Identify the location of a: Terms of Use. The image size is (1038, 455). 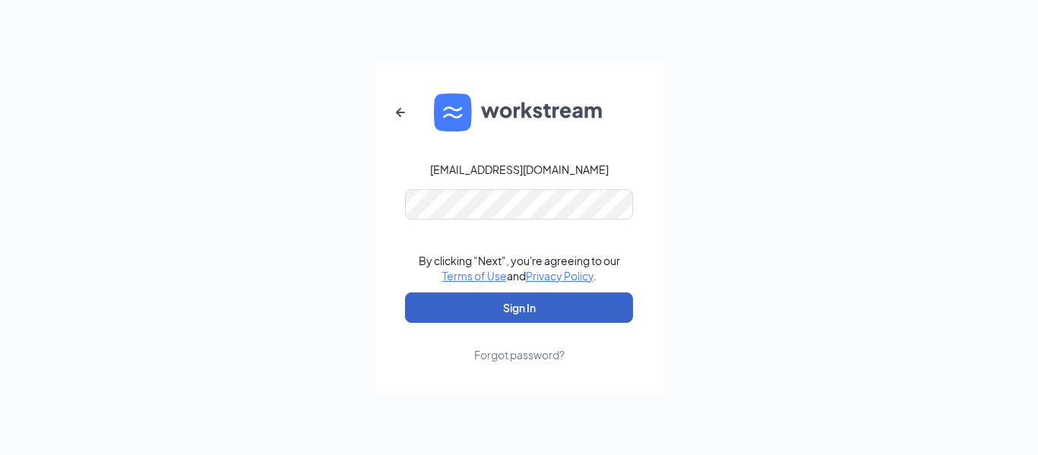
(474, 276).